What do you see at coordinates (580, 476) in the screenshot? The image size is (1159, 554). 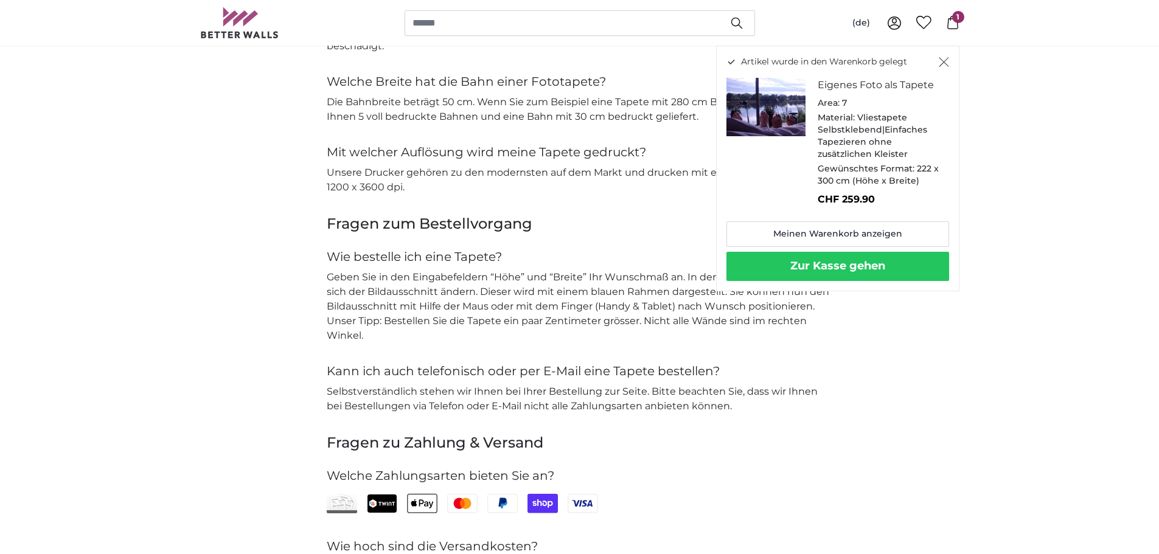 I see `h4: Welche Zahlungsarten bieten Sie an?` at bounding box center [580, 476].